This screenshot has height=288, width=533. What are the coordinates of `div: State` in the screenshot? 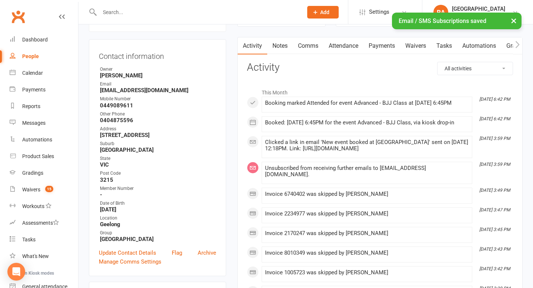 It's located at (158, 158).